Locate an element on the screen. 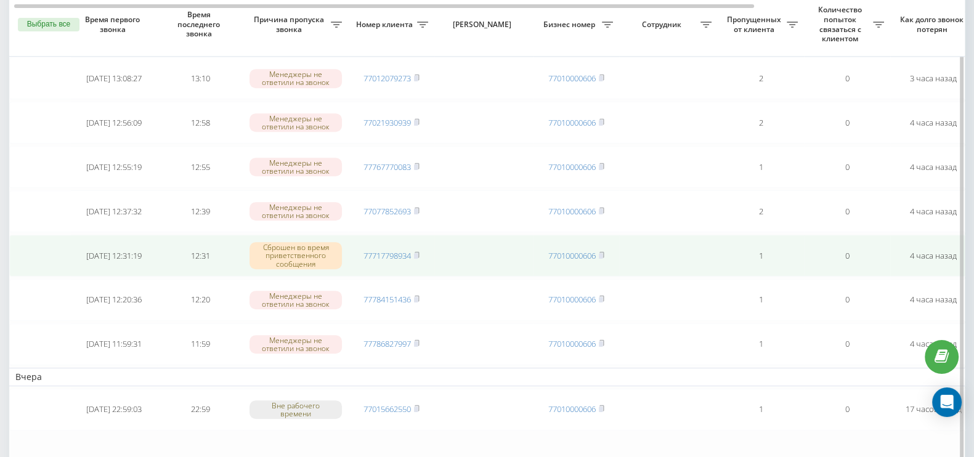 This screenshot has height=457, width=974. td: 12:20 is located at coordinates (200, 300).